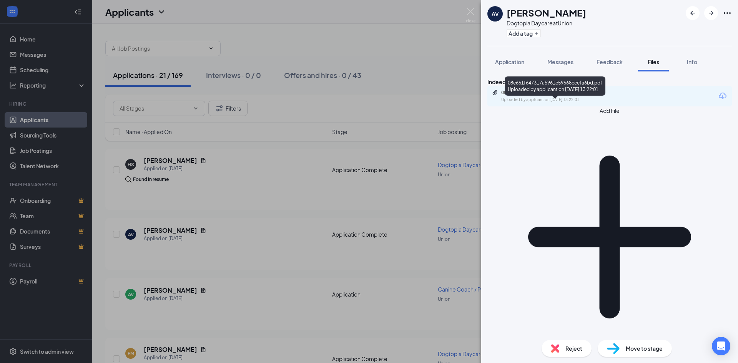 This screenshot has width=738, height=363. I want to click on svg: Download, so click(723, 96).